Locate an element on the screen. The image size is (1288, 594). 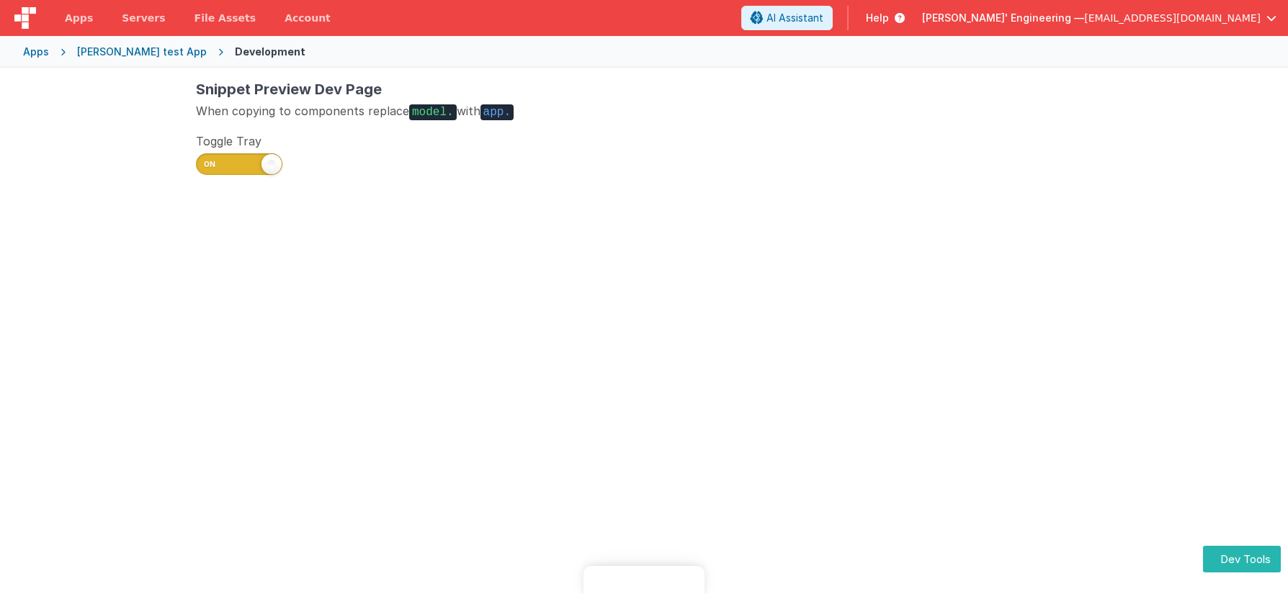
code: model. is located at coordinates (433, 112).